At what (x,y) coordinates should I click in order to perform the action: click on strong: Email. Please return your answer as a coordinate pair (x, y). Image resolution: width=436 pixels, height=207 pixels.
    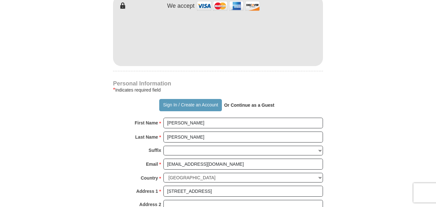
    Looking at the image, I should click on (152, 164).